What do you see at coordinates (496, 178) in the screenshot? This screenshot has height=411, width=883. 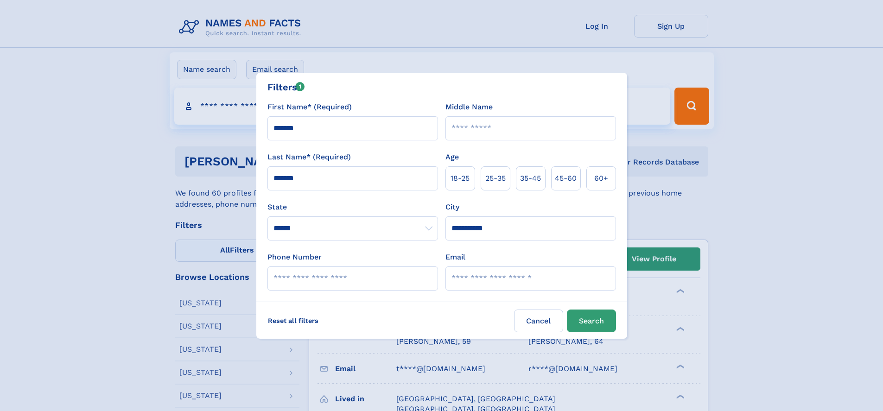 I see `span: 25‑35` at bounding box center [496, 178].